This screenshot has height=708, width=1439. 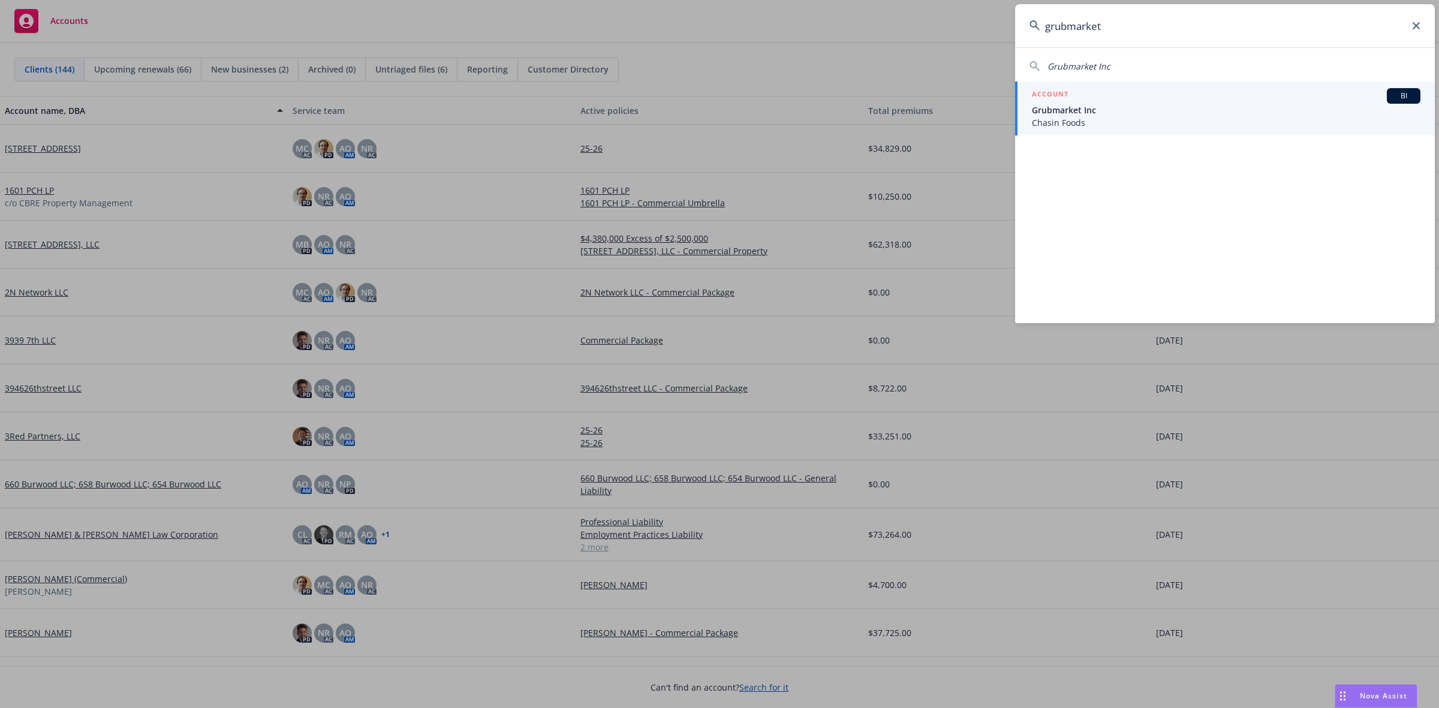 What do you see at coordinates (1376, 696) in the screenshot?
I see `button: Nova Assist` at bounding box center [1376, 696].